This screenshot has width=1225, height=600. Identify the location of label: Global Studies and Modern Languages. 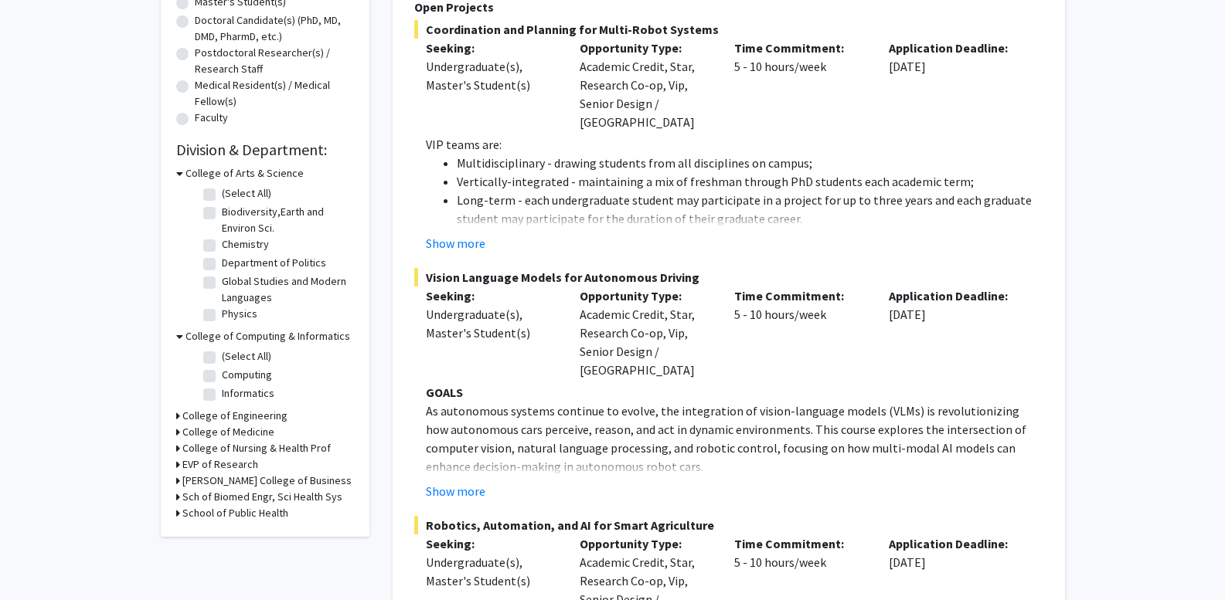
(286, 290).